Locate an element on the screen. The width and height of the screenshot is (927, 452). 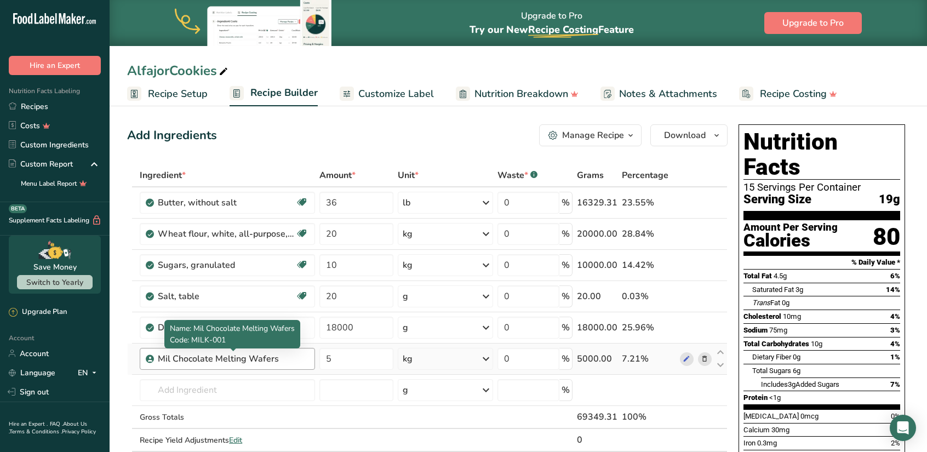
i: Trans is located at coordinates (761, 302).